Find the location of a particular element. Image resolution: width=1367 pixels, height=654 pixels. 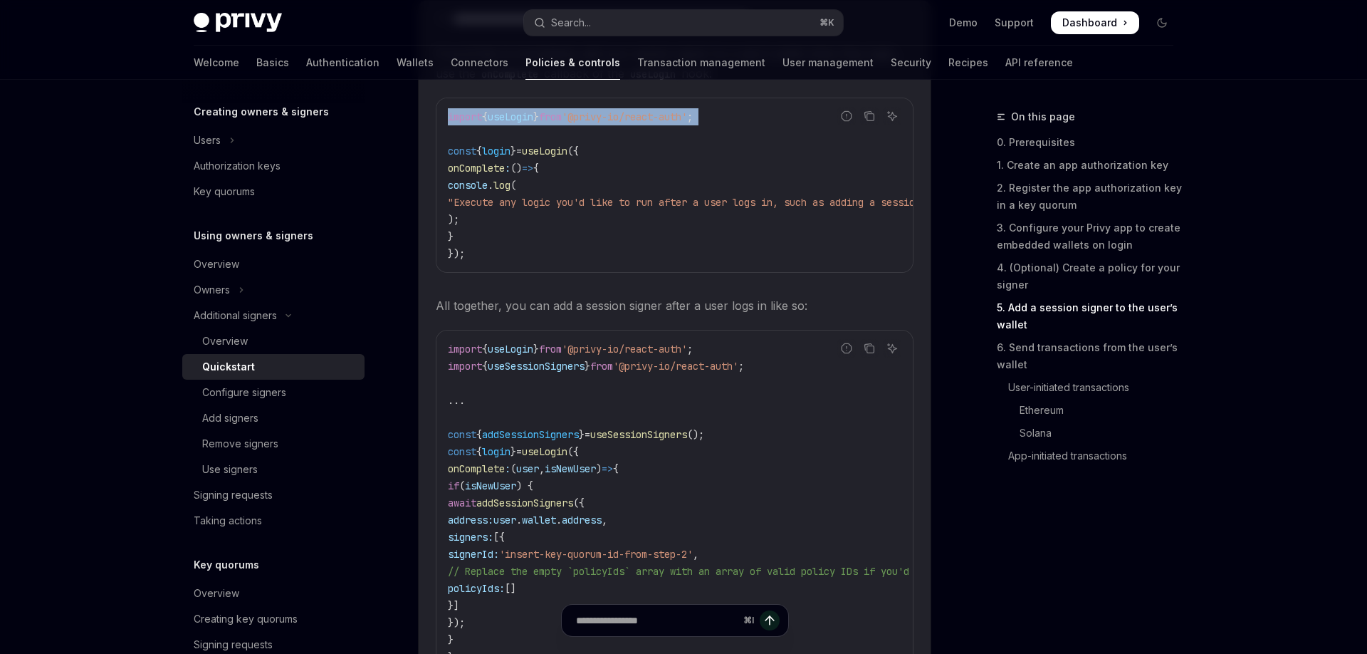

a: 4. (Optional) Create a policy for your signer is located at coordinates (1091, 276).